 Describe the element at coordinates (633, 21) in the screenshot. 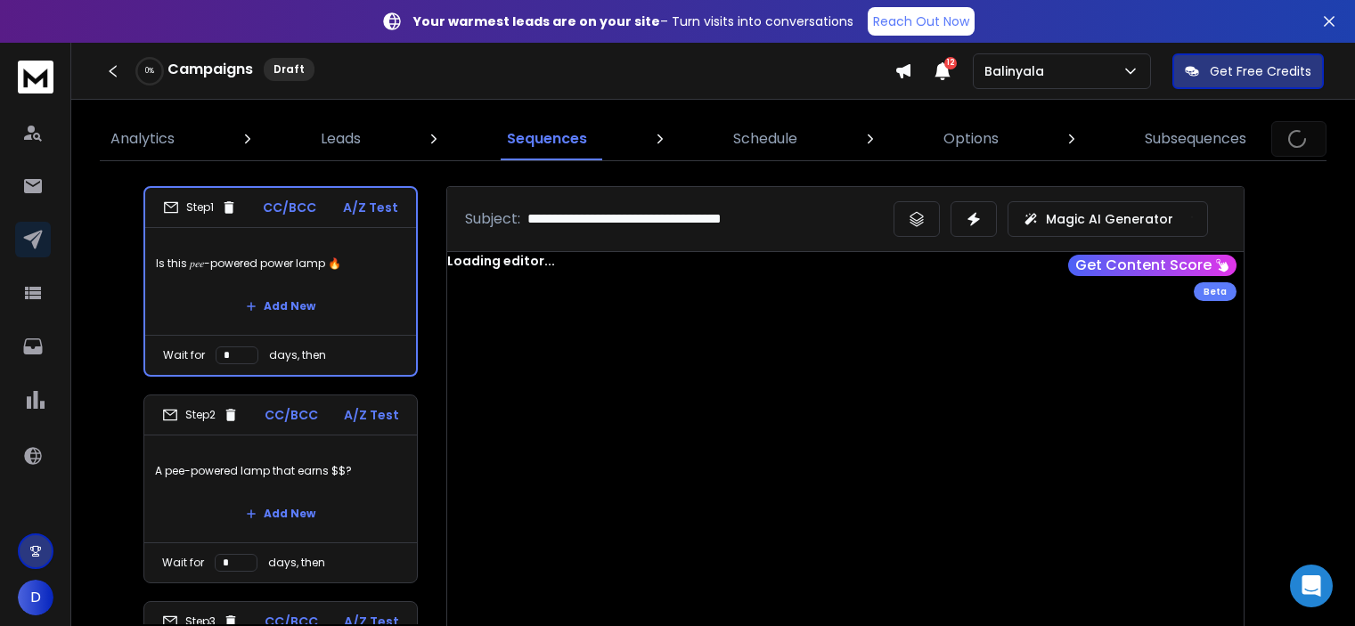

I see `p: – Turn visits into conversations` at that location.